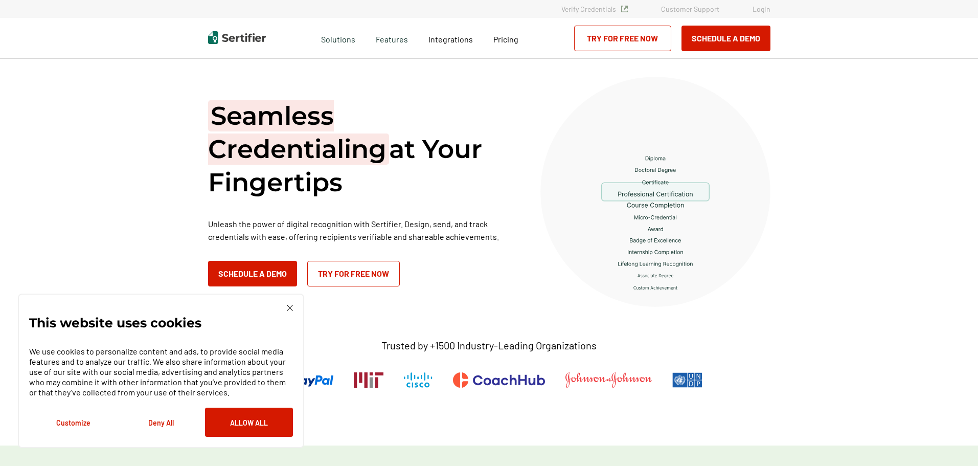 This screenshot has height=466, width=978. I want to click on img: UNDP, so click(687, 380).